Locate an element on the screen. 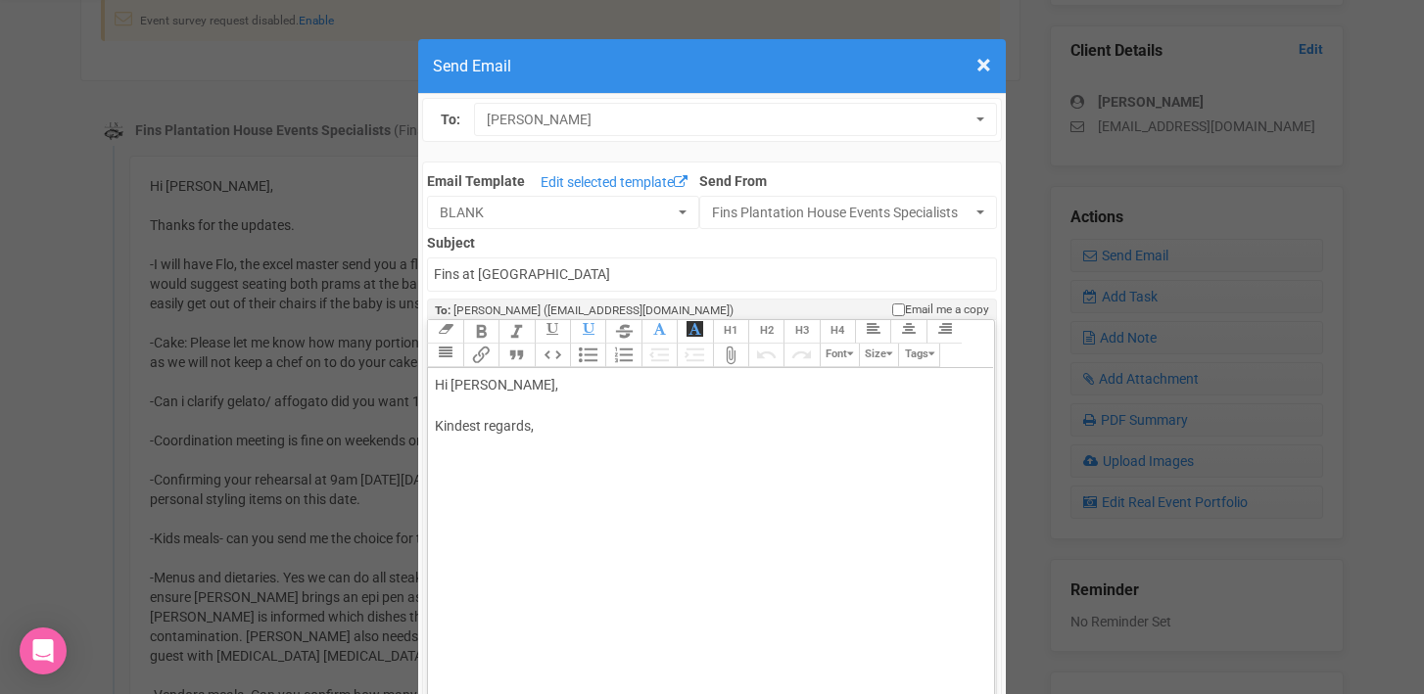  button: Tags is located at coordinates (919, 356).